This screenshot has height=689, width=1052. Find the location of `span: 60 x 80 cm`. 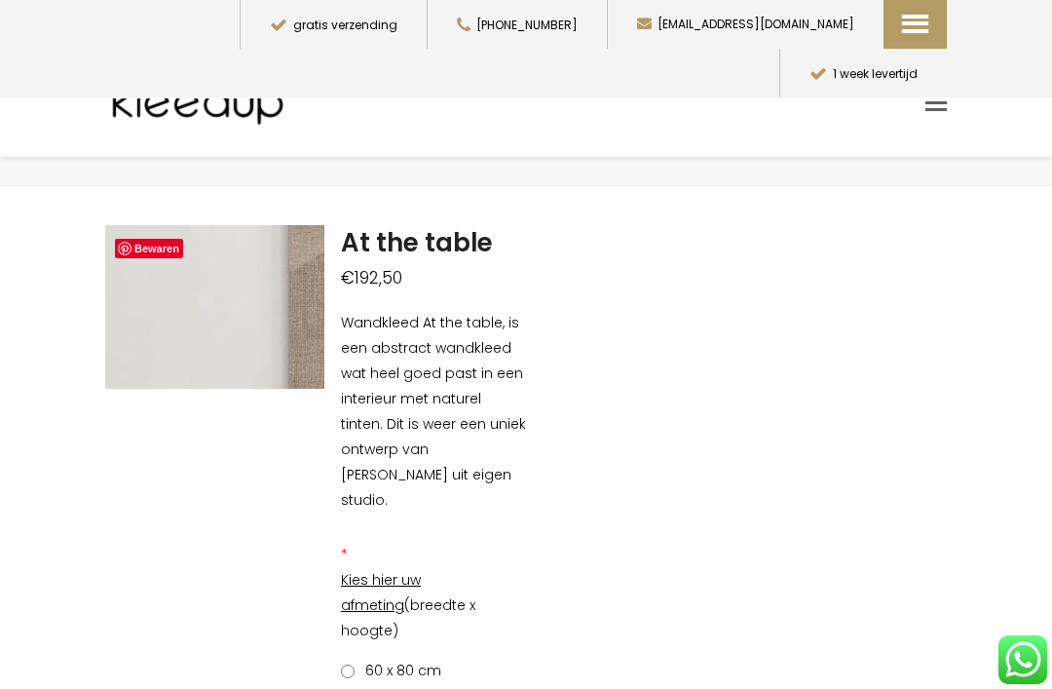

span: 60 x 80 cm is located at coordinates (399, 670).